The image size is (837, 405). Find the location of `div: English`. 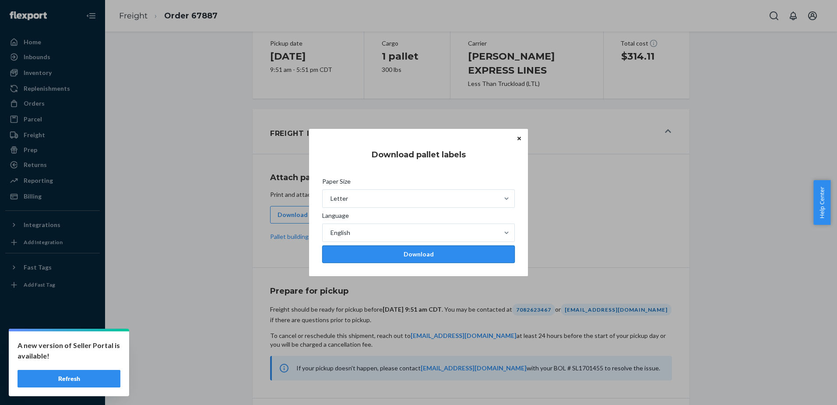

div: English is located at coordinates (340, 233).